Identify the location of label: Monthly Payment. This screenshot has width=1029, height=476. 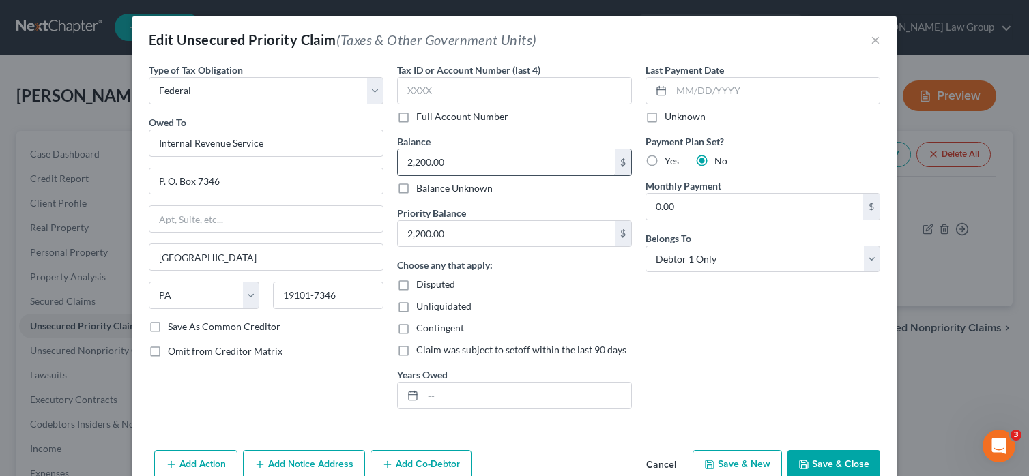
(683, 186).